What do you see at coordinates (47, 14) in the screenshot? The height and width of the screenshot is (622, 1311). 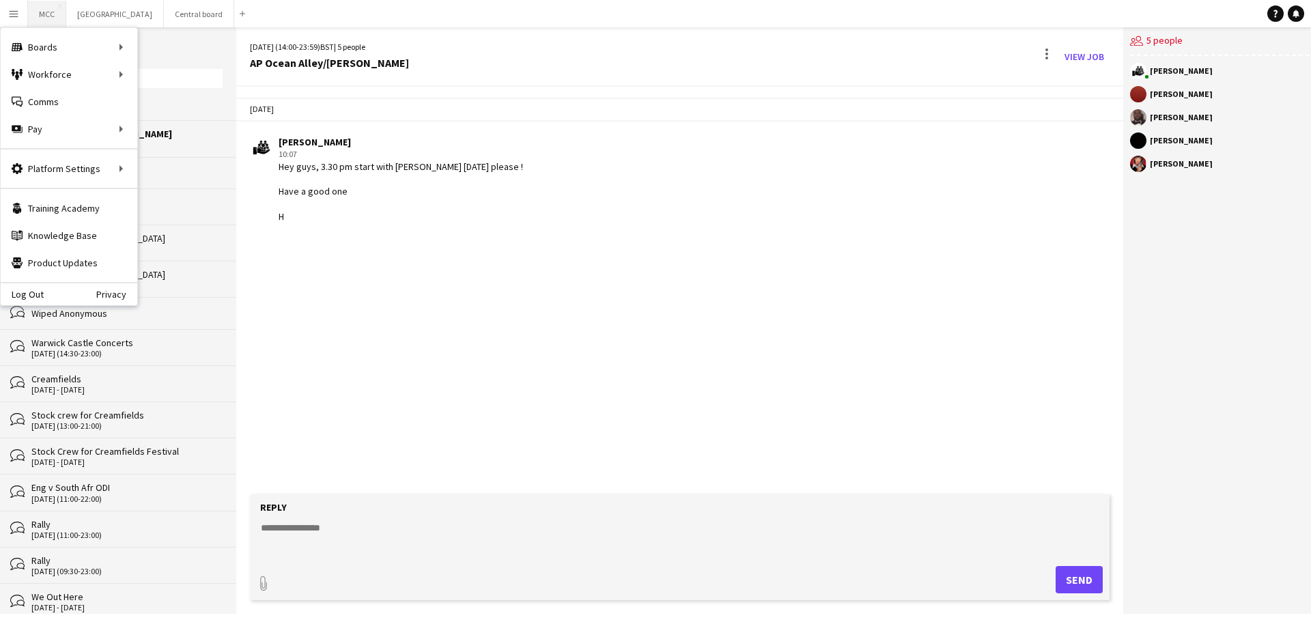 I see `button: MCC` at bounding box center [47, 14].